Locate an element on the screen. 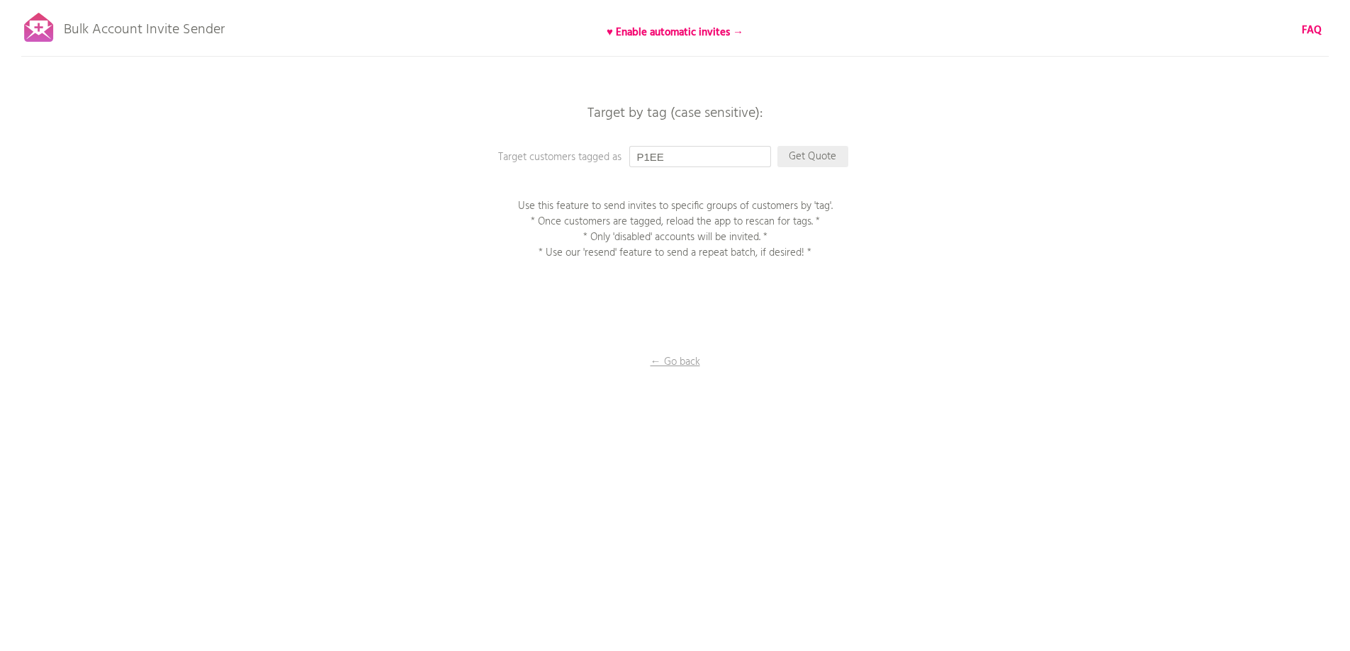 This screenshot has width=1350, height=651. p: Target by tag (case sensitive): is located at coordinates (675, 113).